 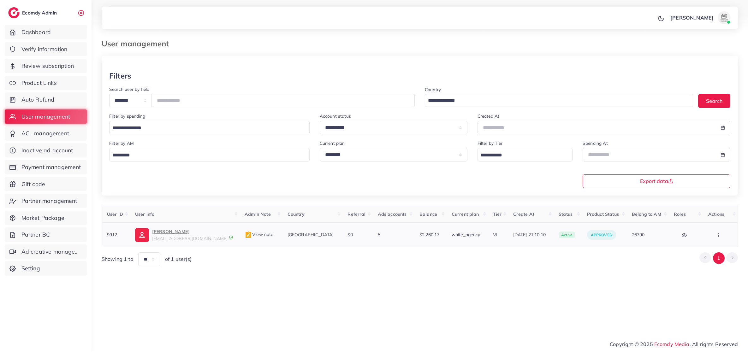 What do you see at coordinates (129, 89) in the screenshot?
I see `label: Search user by field` at bounding box center [129, 89].